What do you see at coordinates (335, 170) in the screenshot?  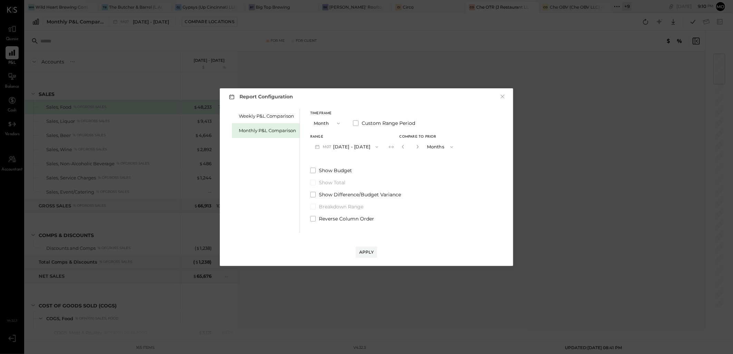 I see `span: Show Budget` at bounding box center [335, 170].